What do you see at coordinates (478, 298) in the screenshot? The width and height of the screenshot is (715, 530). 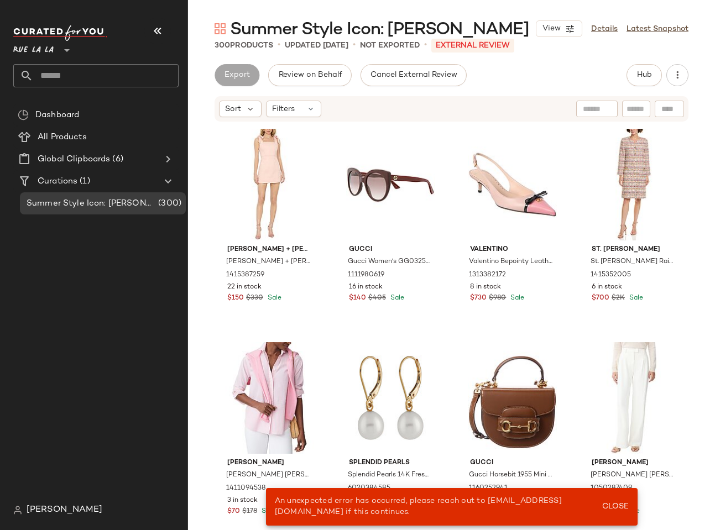 I see `span: $730` at bounding box center [478, 298].